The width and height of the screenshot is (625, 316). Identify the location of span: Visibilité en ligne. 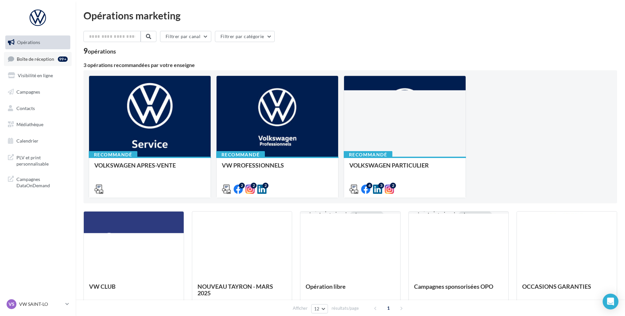
(35, 75).